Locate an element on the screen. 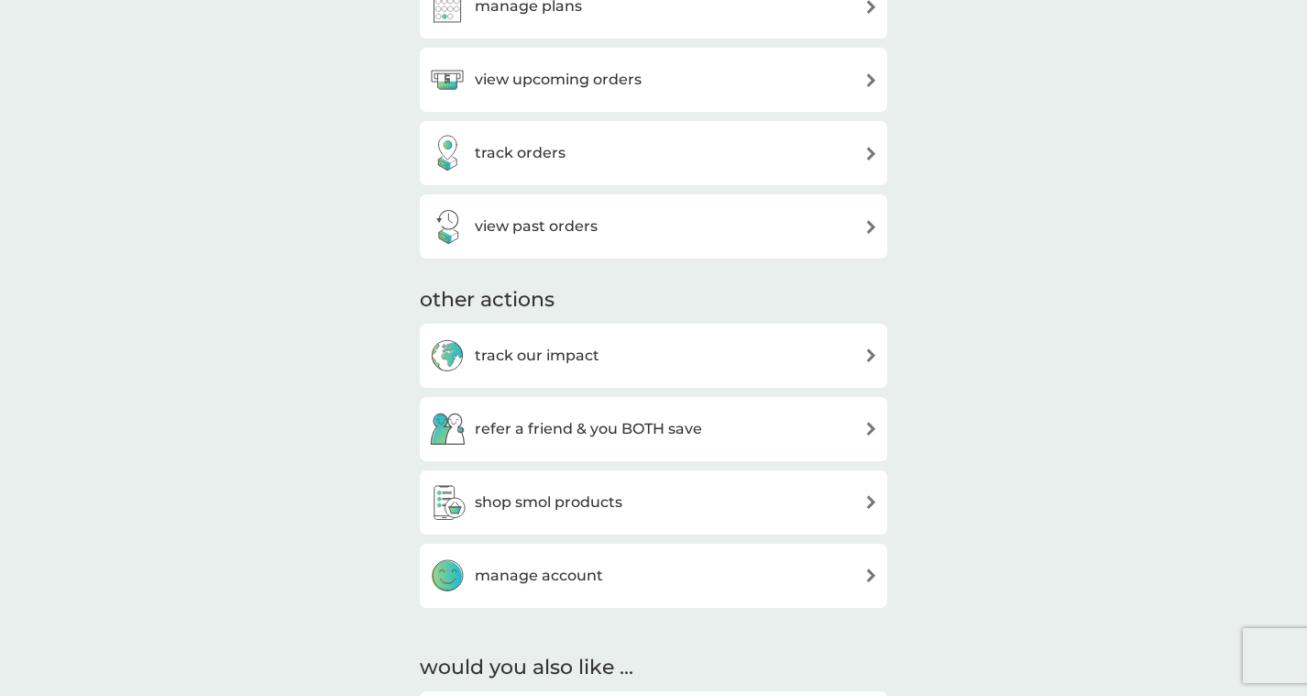 The width and height of the screenshot is (1307, 696). h3: track orders is located at coordinates (520, 153).